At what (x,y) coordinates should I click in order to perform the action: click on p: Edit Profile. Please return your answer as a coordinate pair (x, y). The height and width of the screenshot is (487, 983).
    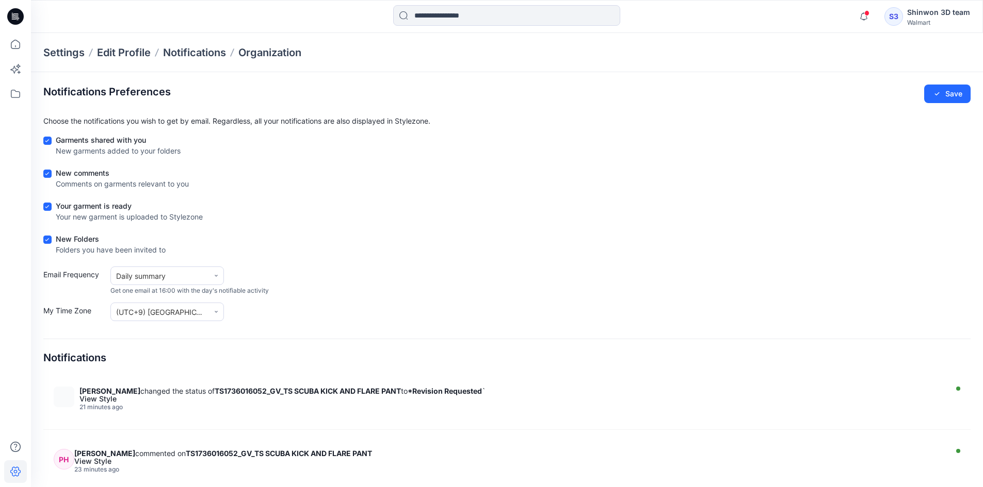
    Looking at the image, I should click on (124, 53).